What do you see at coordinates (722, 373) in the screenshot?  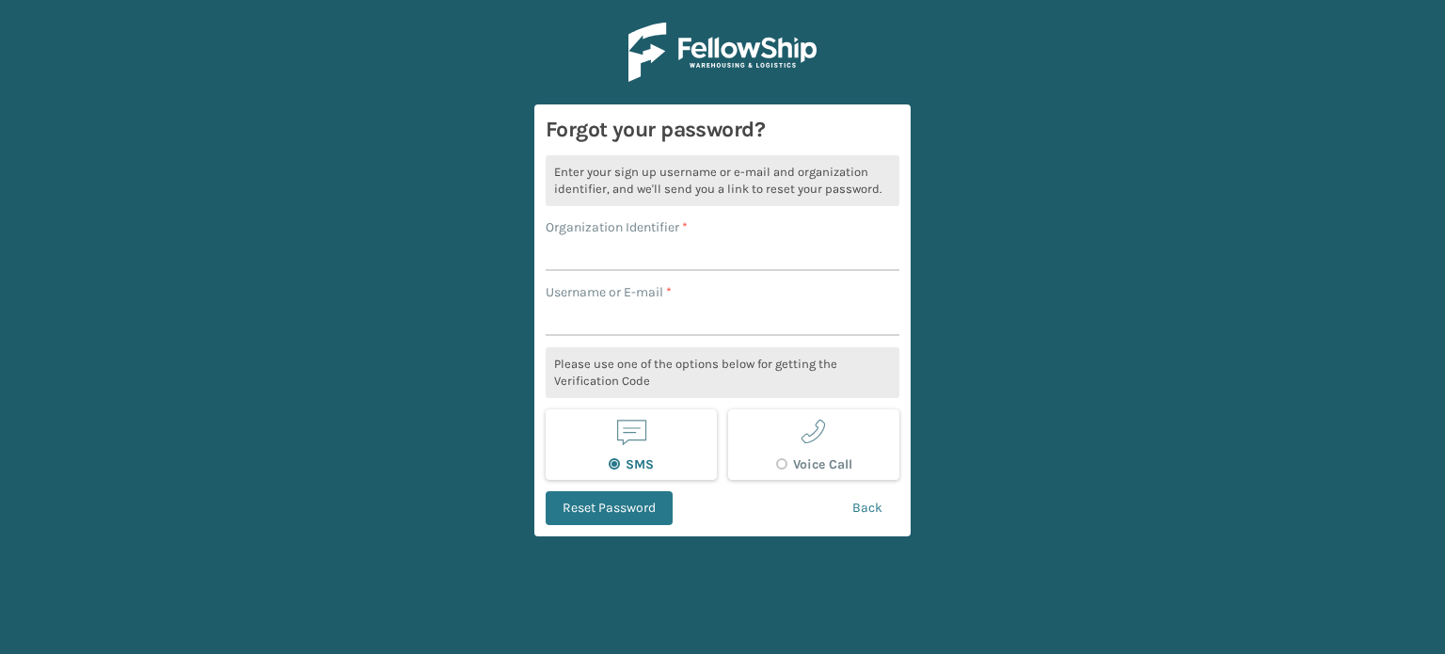 I see `p: Please use one of the options below for getting the Verification Code` at bounding box center [722, 373].